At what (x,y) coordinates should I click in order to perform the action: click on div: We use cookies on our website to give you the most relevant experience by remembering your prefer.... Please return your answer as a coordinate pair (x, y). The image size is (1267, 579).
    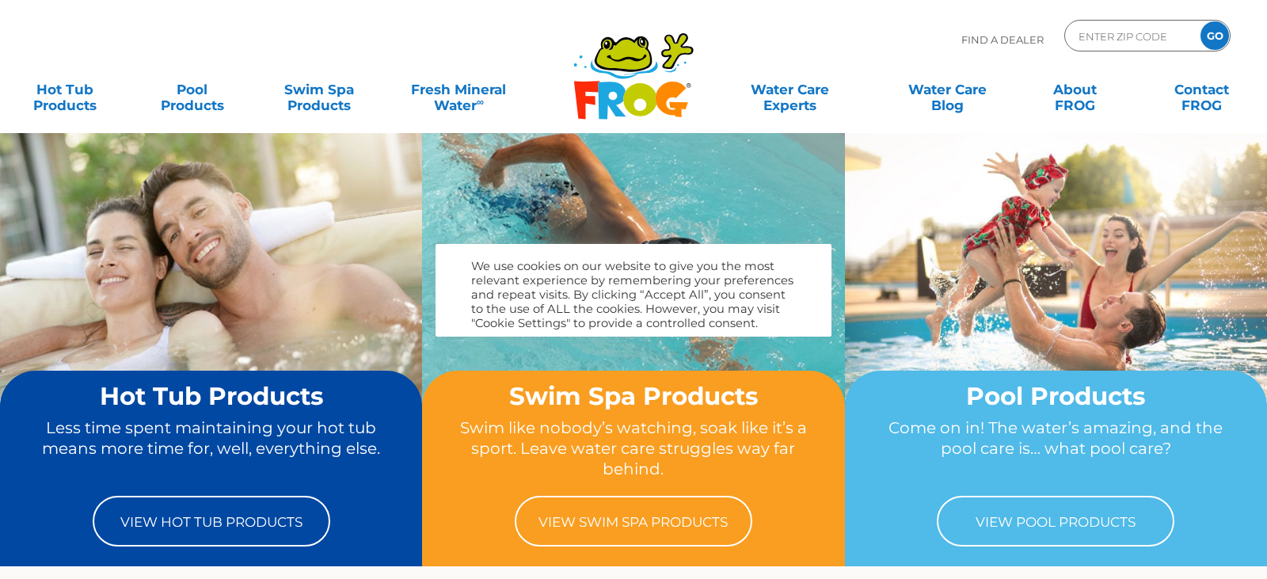
    Looking at the image, I should click on (634, 295).